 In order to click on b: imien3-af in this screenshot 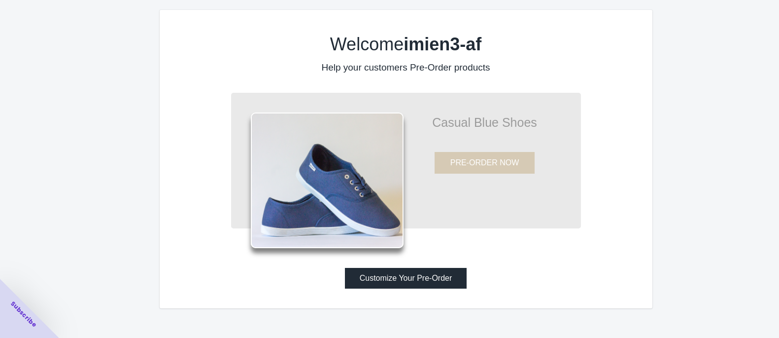, I will do `click(443, 44)`.